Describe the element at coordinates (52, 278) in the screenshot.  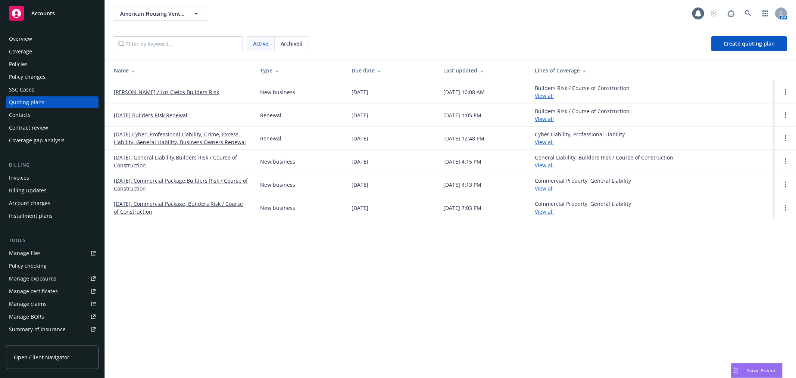
I see `span: Manage exposures` at that location.